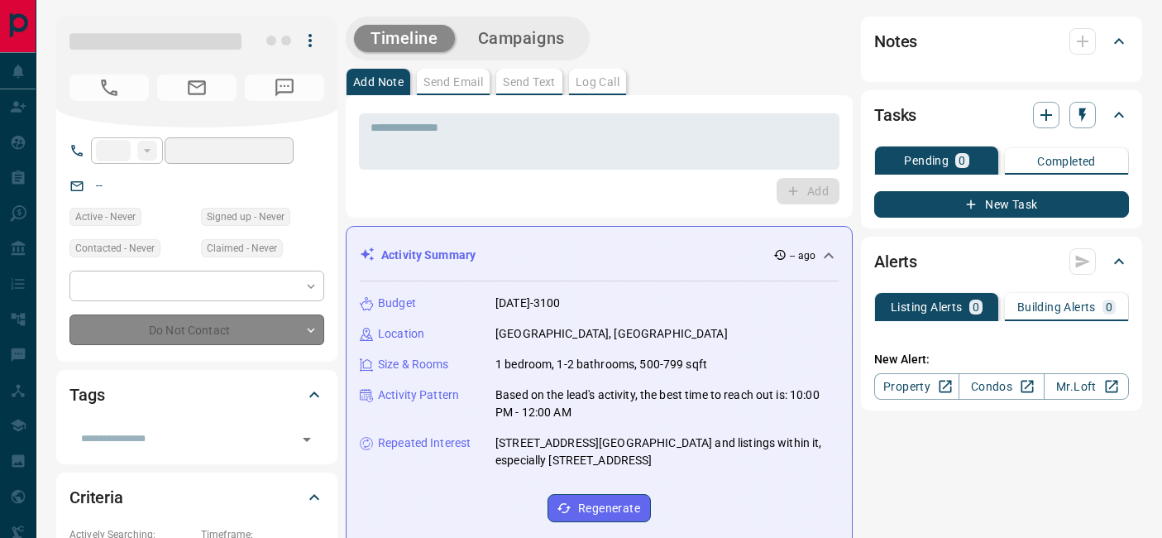 This screenshot has width=1162, height=538. I want to click on h2: Alerts, so click(896, 261).